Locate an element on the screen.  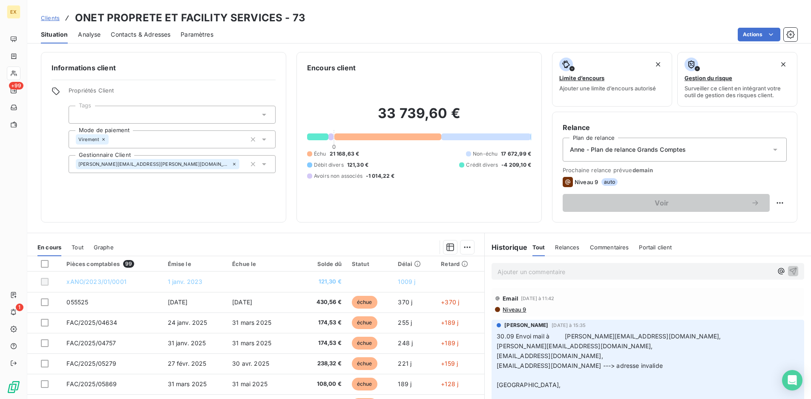
span: 99 is located at coordinates (129, 264).